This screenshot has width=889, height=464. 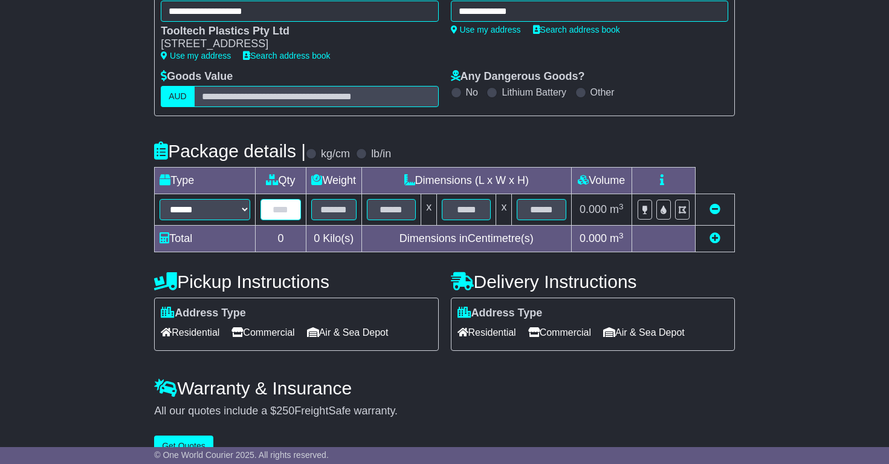 What do you see at coordinates (472, 92) in the screenshot?
I see `label: No` at bounding box center [472, 92].